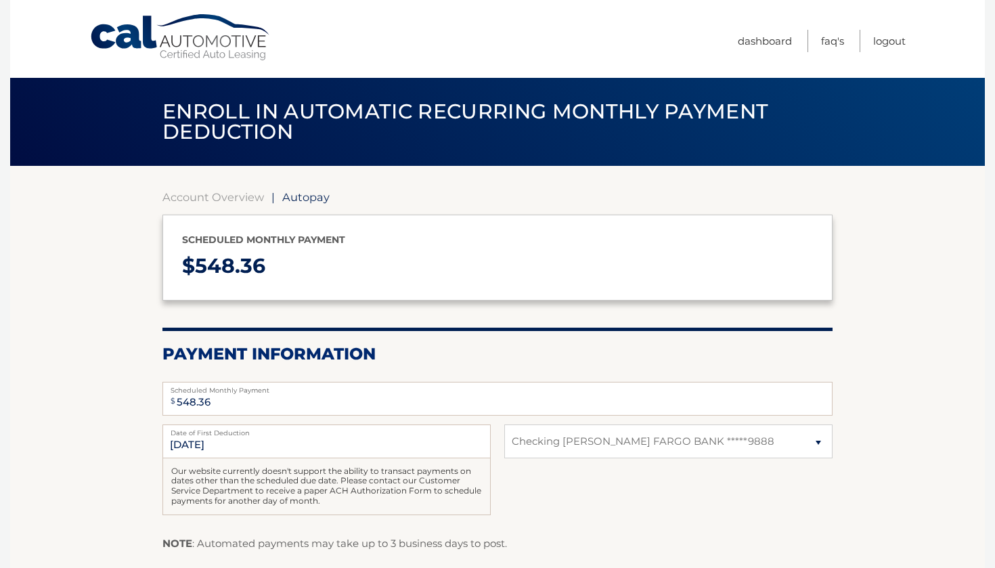 This screenshot has width=995, height=568. I want to click on a: Logout, so click(889, 41).